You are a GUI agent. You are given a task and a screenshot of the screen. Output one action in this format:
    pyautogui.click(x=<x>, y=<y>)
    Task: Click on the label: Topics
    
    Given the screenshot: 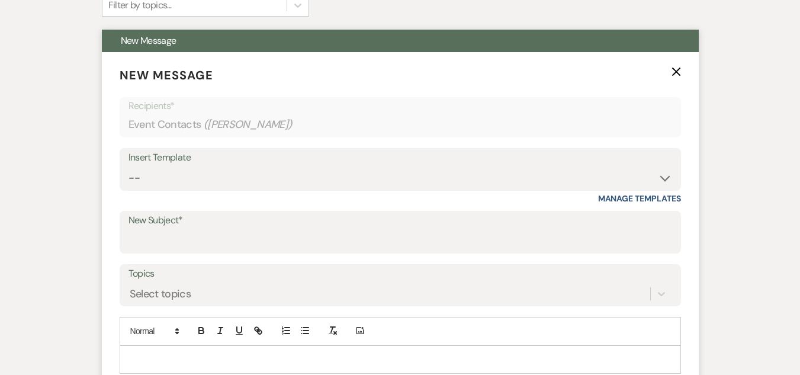 What is the action you would take?
    pyautogui.click(x=401, y=274)
    